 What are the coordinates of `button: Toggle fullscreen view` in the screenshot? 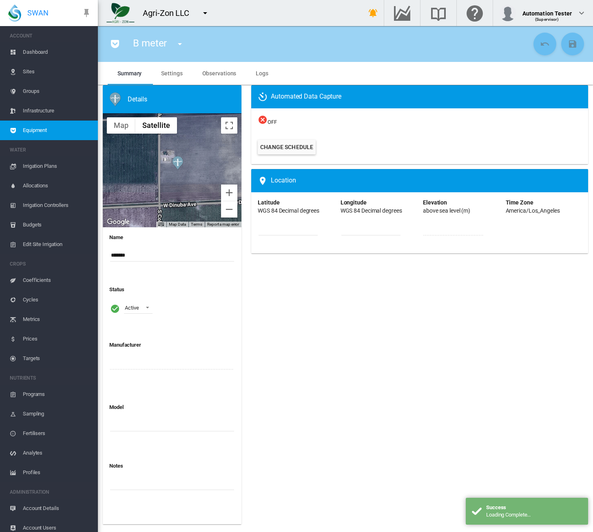 It's located at (229, 126).